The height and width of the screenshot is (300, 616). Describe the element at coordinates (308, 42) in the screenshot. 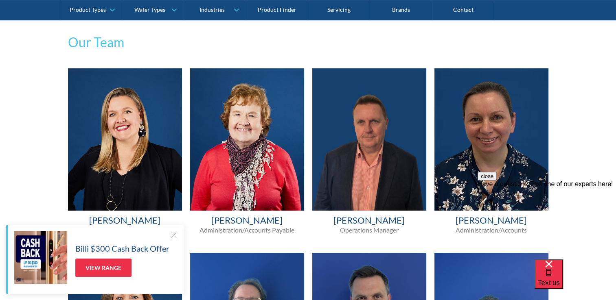

I see `h2: Our Team` at that location.